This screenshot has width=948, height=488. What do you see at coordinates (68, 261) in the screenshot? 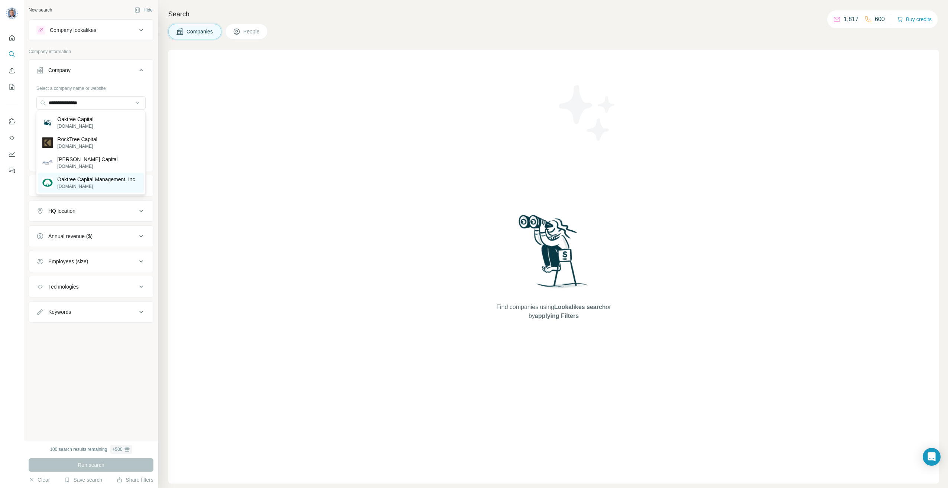
I see `div: Employees (size)` at bounding box center [68, 261].